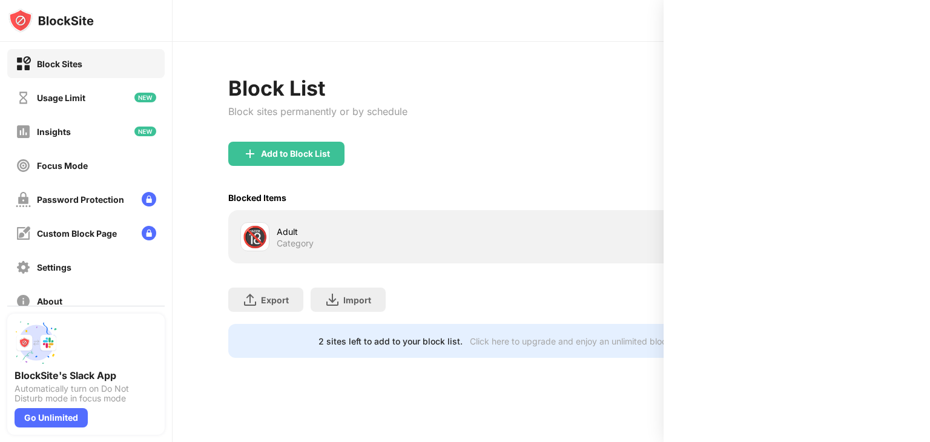  Describe the element at coordinates (296, 154) in the screenshot. I see `div: Add to Block List` at that location.